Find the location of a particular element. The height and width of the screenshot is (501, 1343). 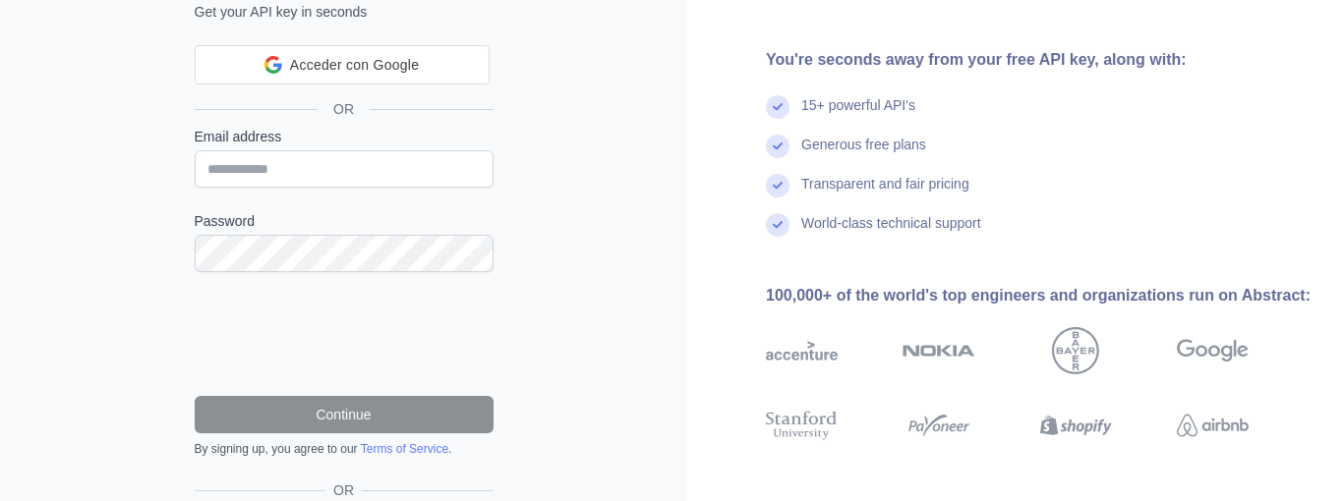

a: Terms of Service is located at coordinates (404, 449).